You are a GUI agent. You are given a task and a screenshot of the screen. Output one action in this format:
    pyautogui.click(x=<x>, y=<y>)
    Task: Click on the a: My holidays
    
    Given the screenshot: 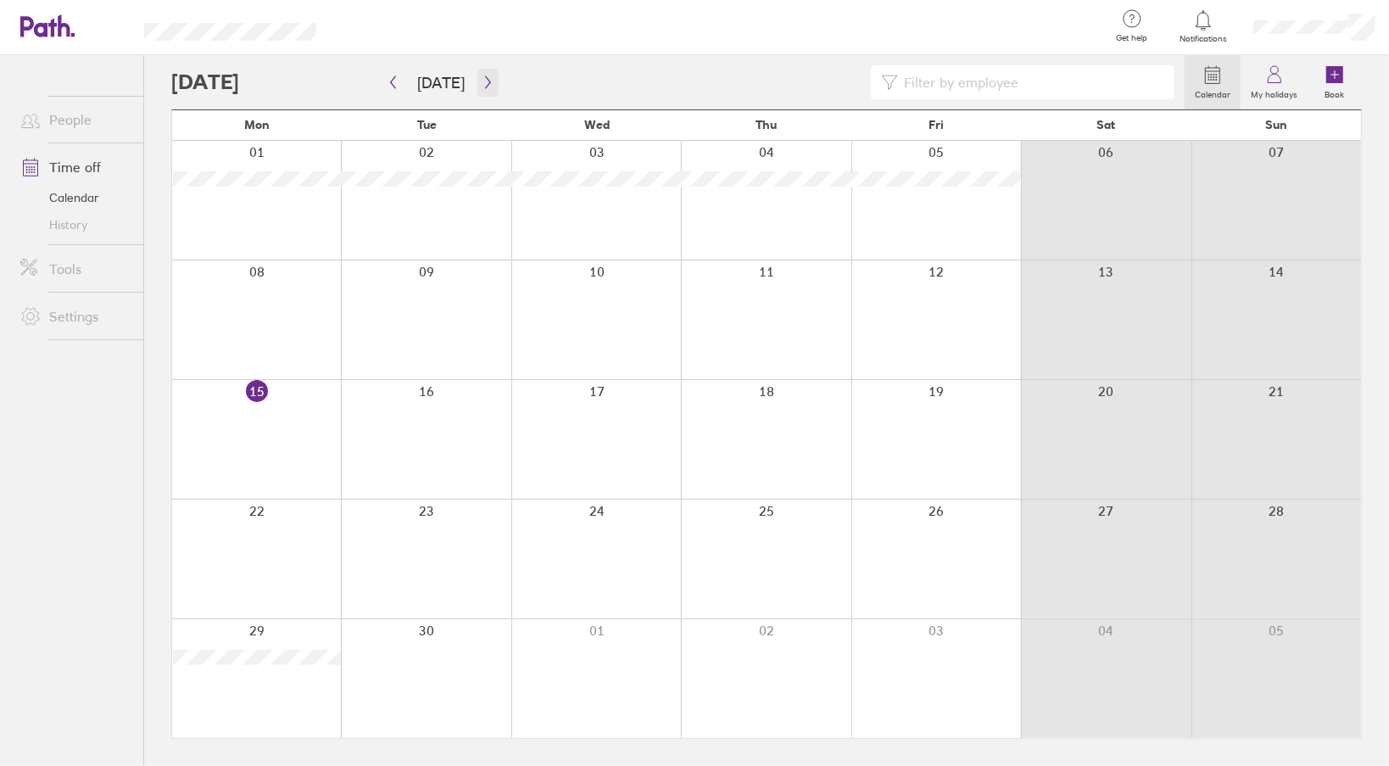 What is the action you would take?
    pyautogui.click(x=1274, y=82)
    